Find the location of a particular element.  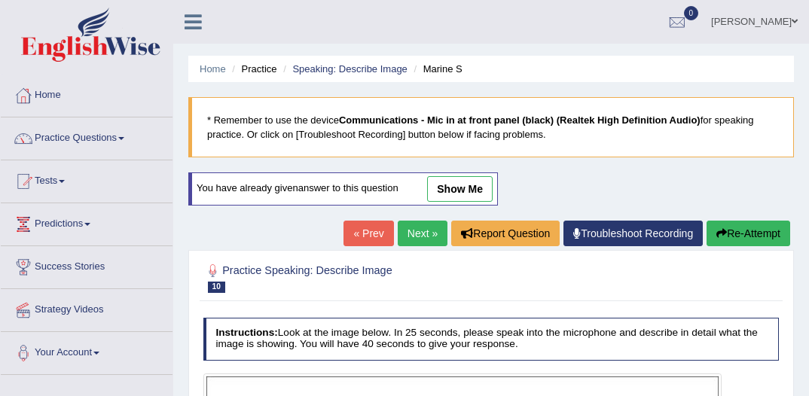

a: Tests is located at coordinates (87, 179).